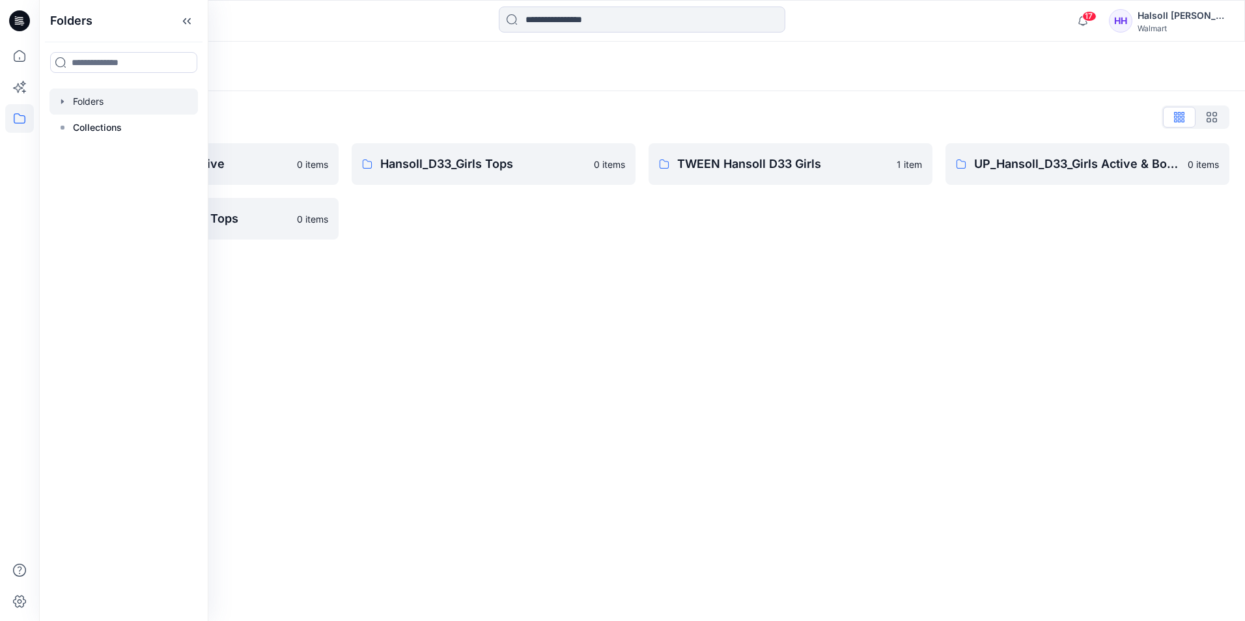 The image size is (1245, 621). What do you see at coordinates (909, 164) in the screenshot?
I see `p: 1 item` at bounding box center [909, 164].